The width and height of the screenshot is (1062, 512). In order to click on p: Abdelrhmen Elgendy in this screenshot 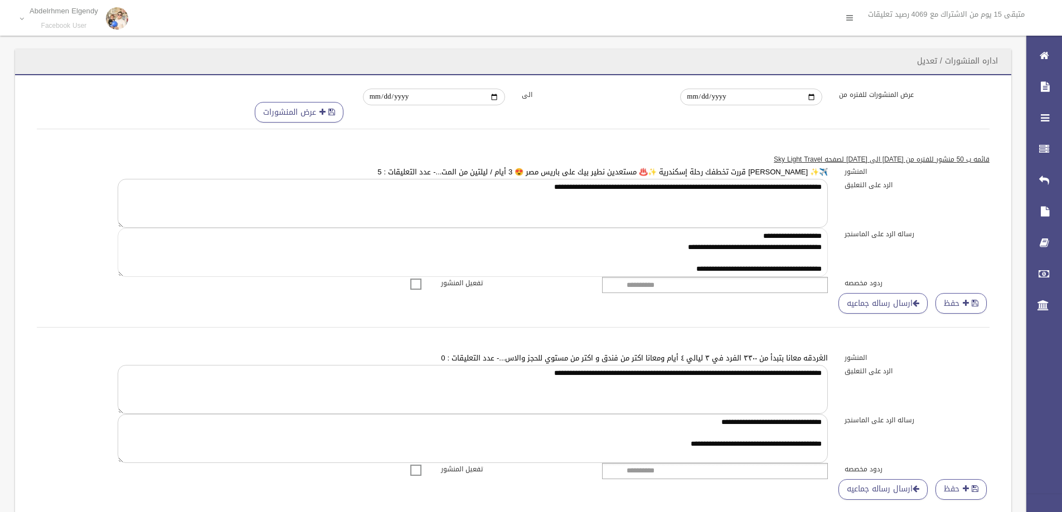, I will do `click(64, 11)`.